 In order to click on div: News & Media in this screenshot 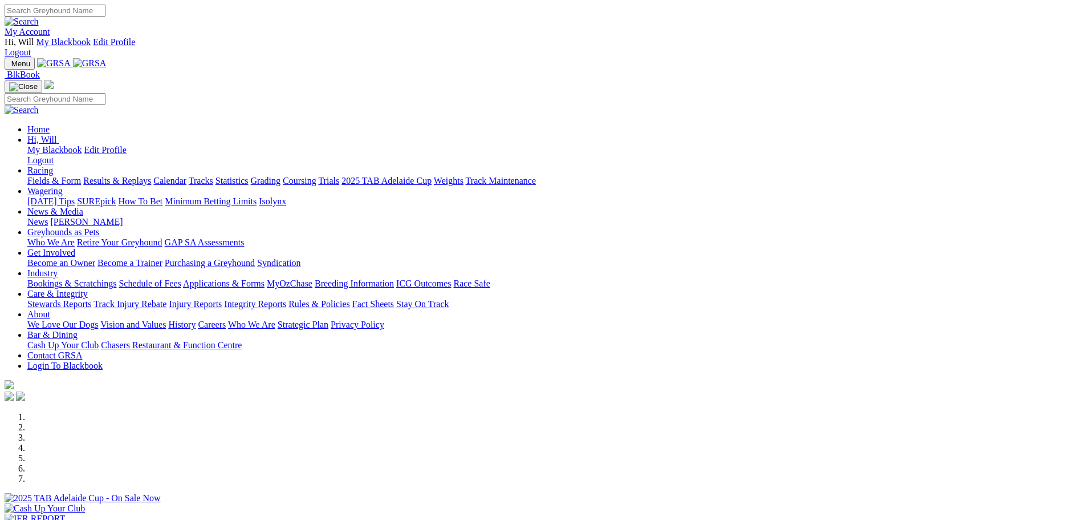, I will do `click(554, 222)`.